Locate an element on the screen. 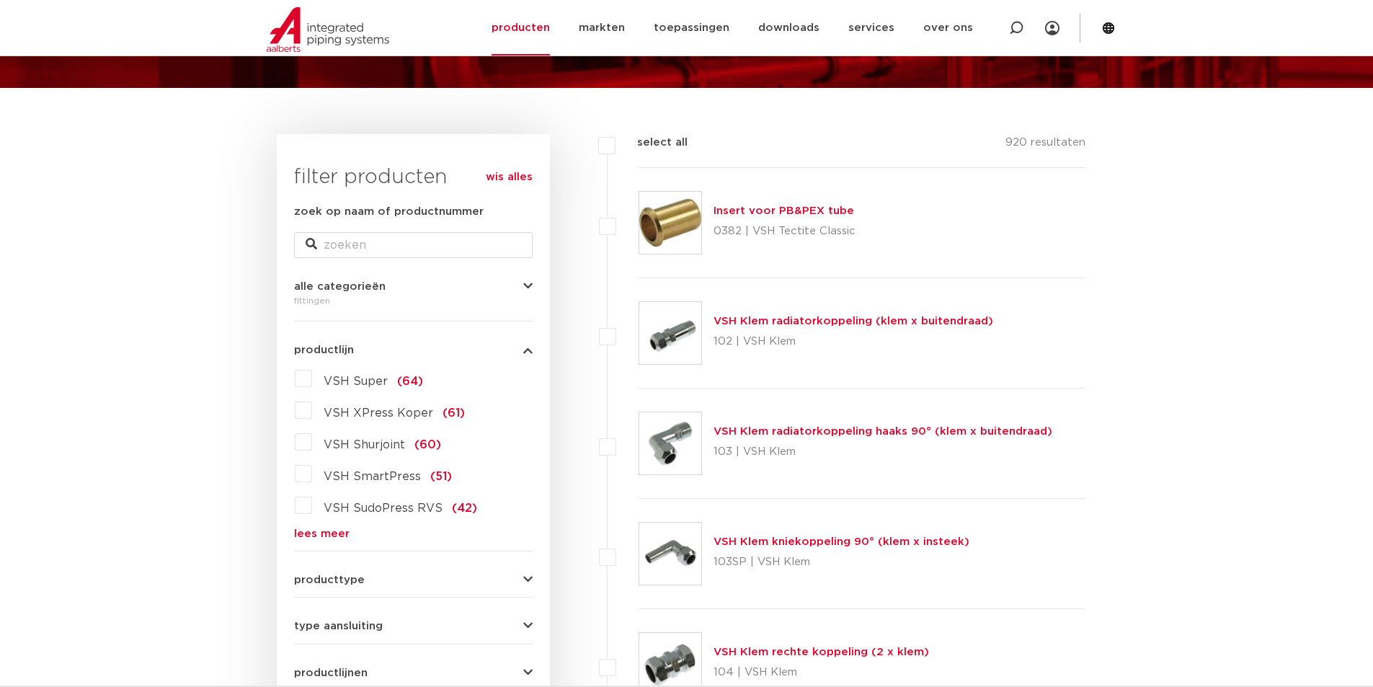 This screenshot has height=687, width=1373. img: Thumbnail for VSH Klem radiatorkoppeling haaks 90° (klem x buitendraad) is located at coordinates (670, 443).